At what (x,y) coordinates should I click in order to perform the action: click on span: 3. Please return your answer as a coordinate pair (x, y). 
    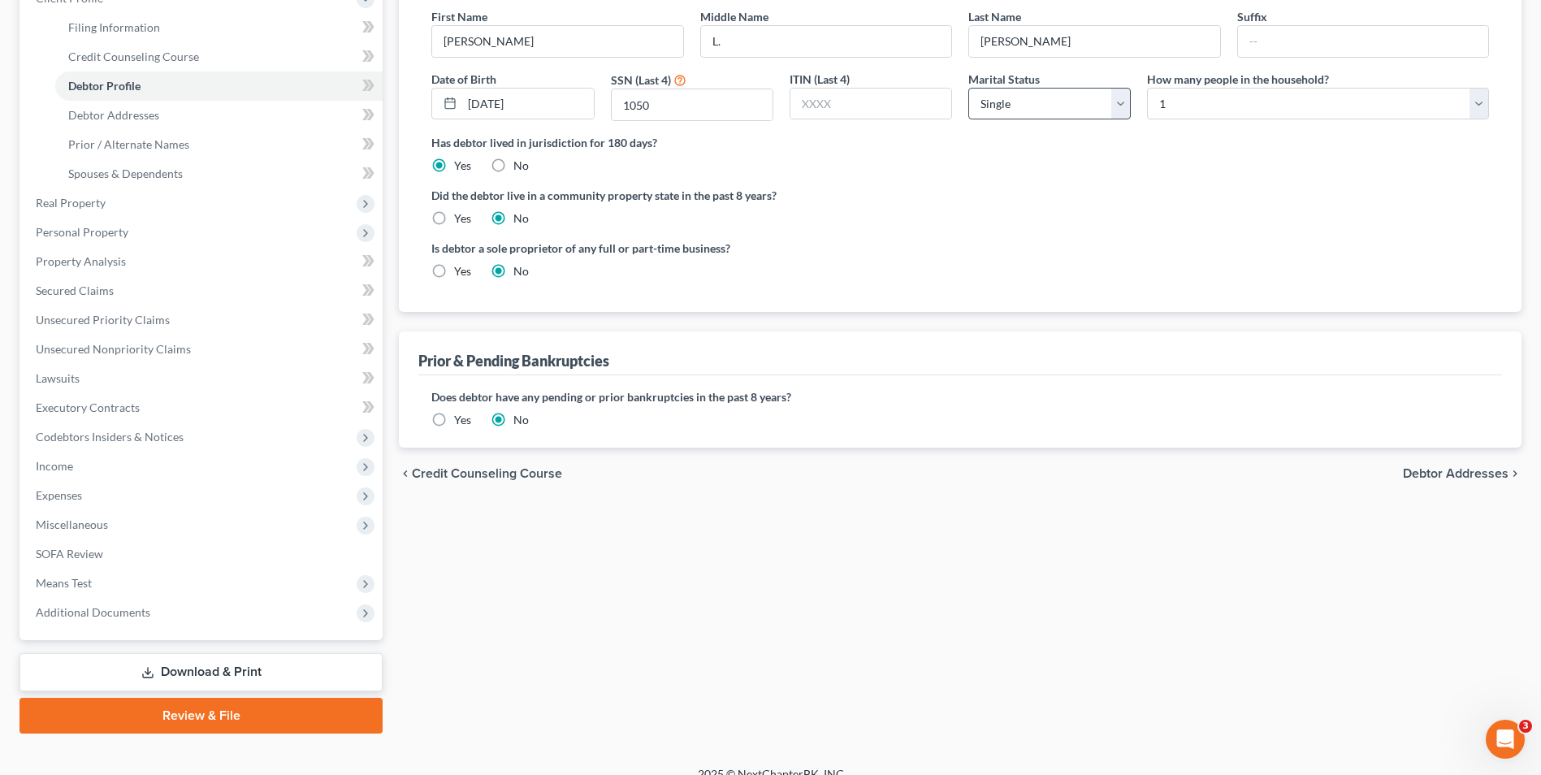
    Looking at the image, I should click on (1525, 726).